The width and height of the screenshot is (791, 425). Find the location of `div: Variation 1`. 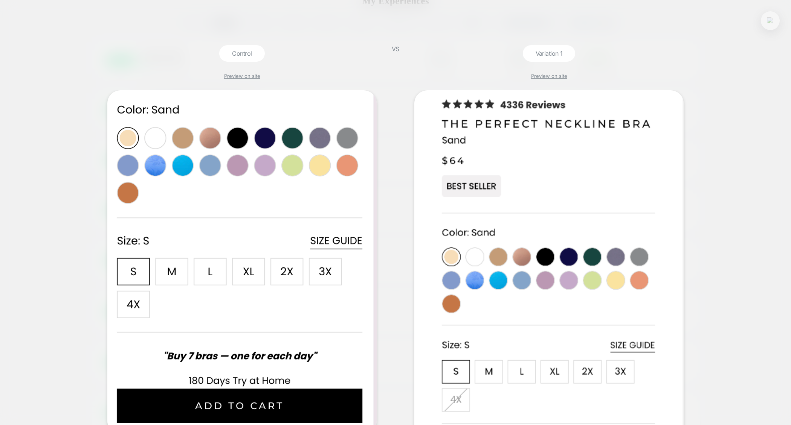

div: Variation 1 is located at coordinates (549, 53).